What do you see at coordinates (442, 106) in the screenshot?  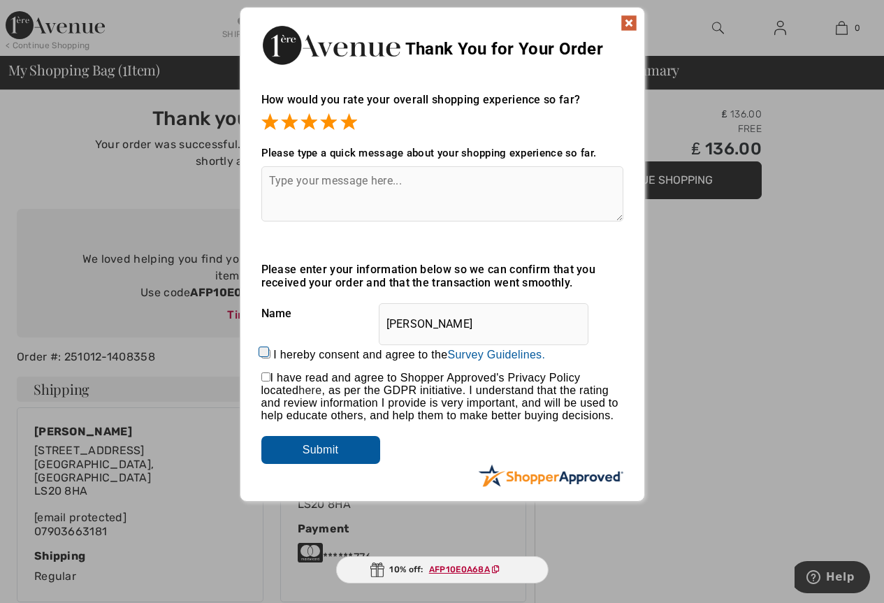 I see `div: How would you rate your overall shopping experience so far?` at bounding box center [442, 106].